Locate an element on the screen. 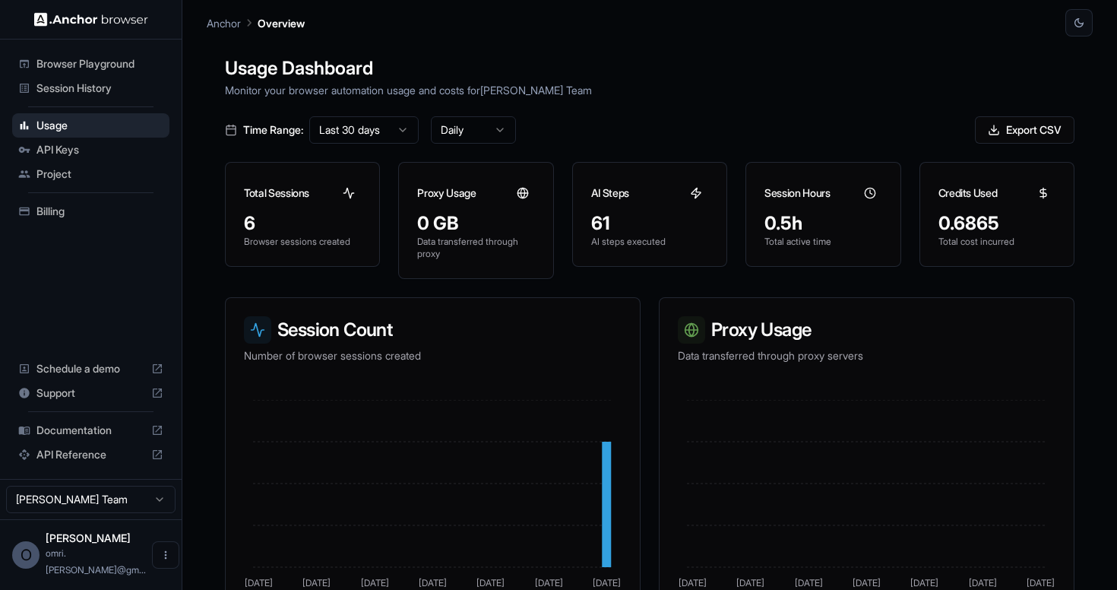 This screenshot has width=1117, height=590. div: Schedule a demo is located at coordinates (90, 368).